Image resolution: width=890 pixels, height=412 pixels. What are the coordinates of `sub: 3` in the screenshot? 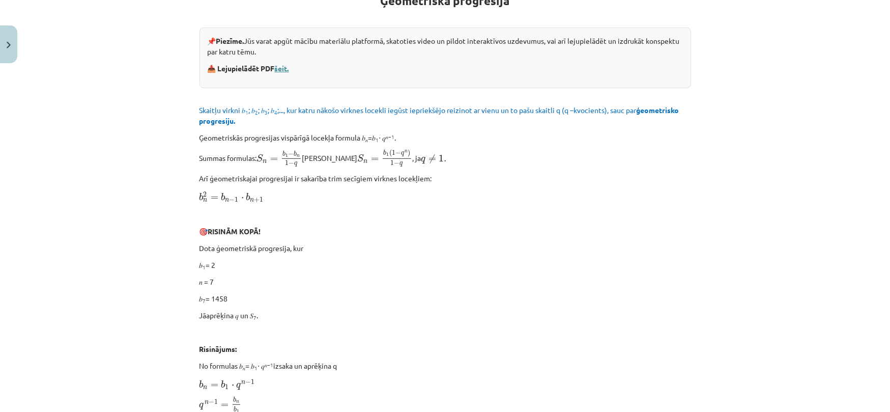 It's located at (267, 112).